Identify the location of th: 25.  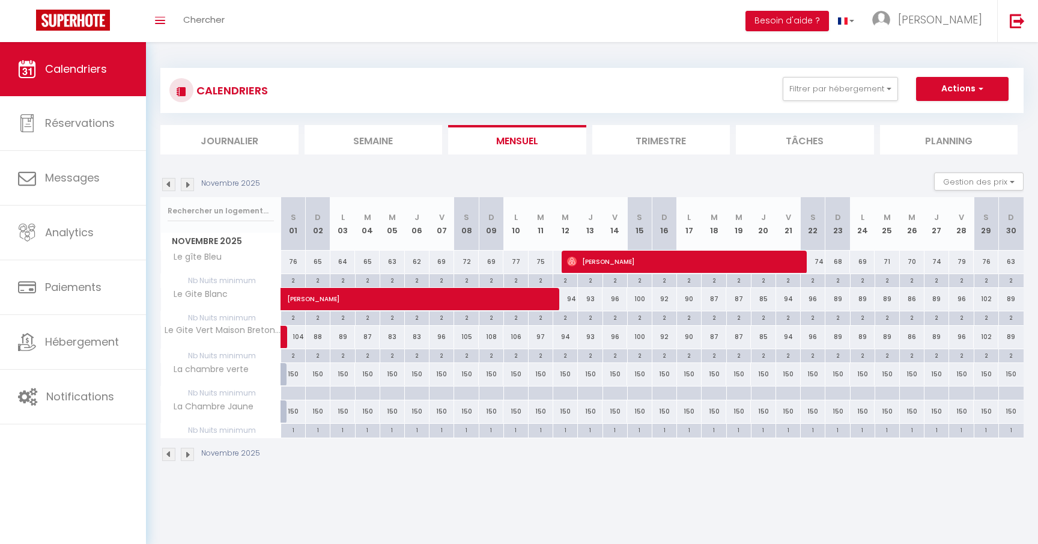
(887, 223).